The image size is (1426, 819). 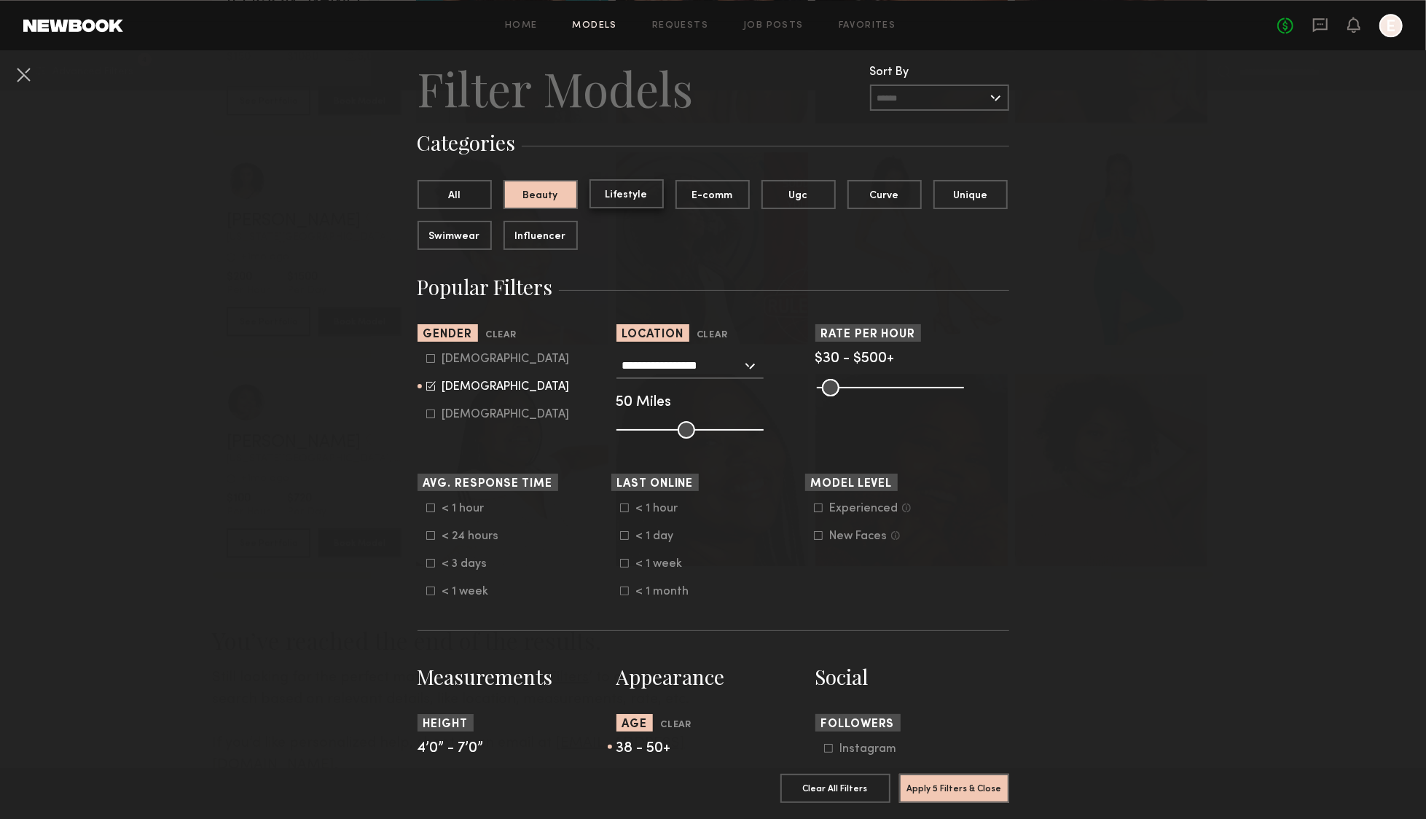 I want to click on div: Sort By, so click(x=939, y=72).